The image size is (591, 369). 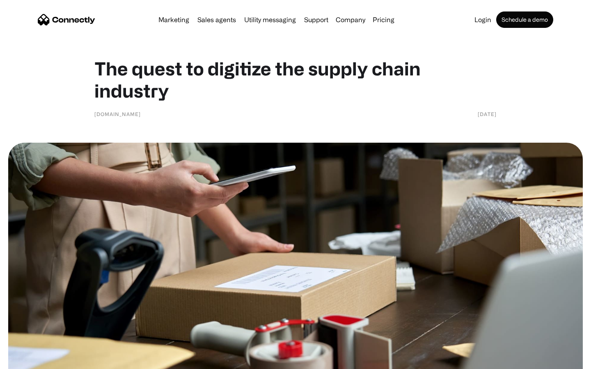 I want to click on h1: The quest to digitize the supply chain industry, so click(x=295, y=80).